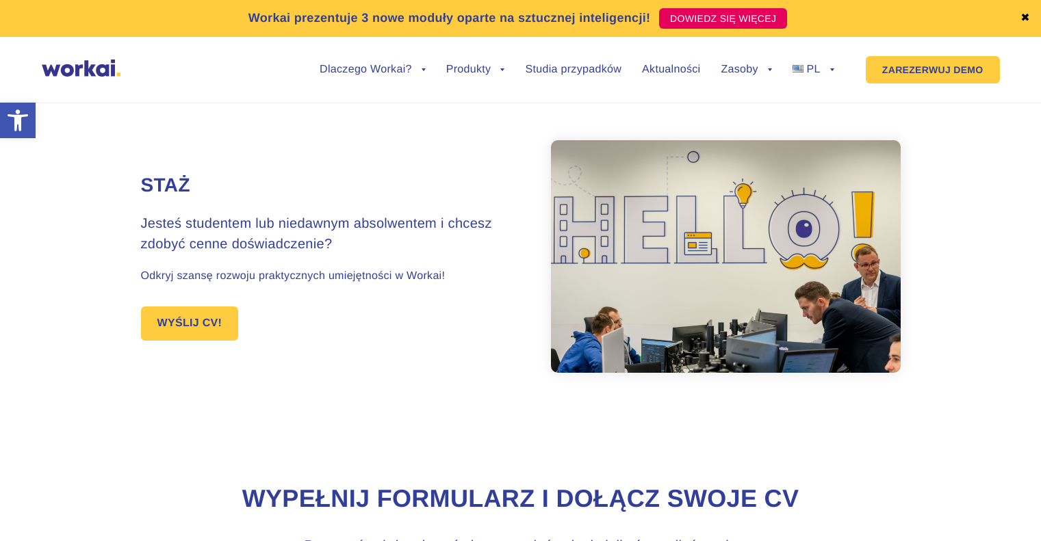  I want to click on a: ZAREZERWUJ DEMO, so click(933, 70).